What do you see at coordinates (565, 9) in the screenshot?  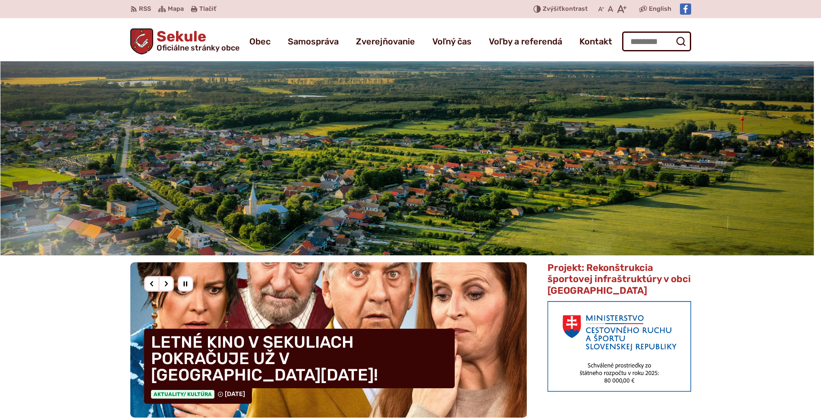 I see `span: kontrast` at bounding box center [565, 9].